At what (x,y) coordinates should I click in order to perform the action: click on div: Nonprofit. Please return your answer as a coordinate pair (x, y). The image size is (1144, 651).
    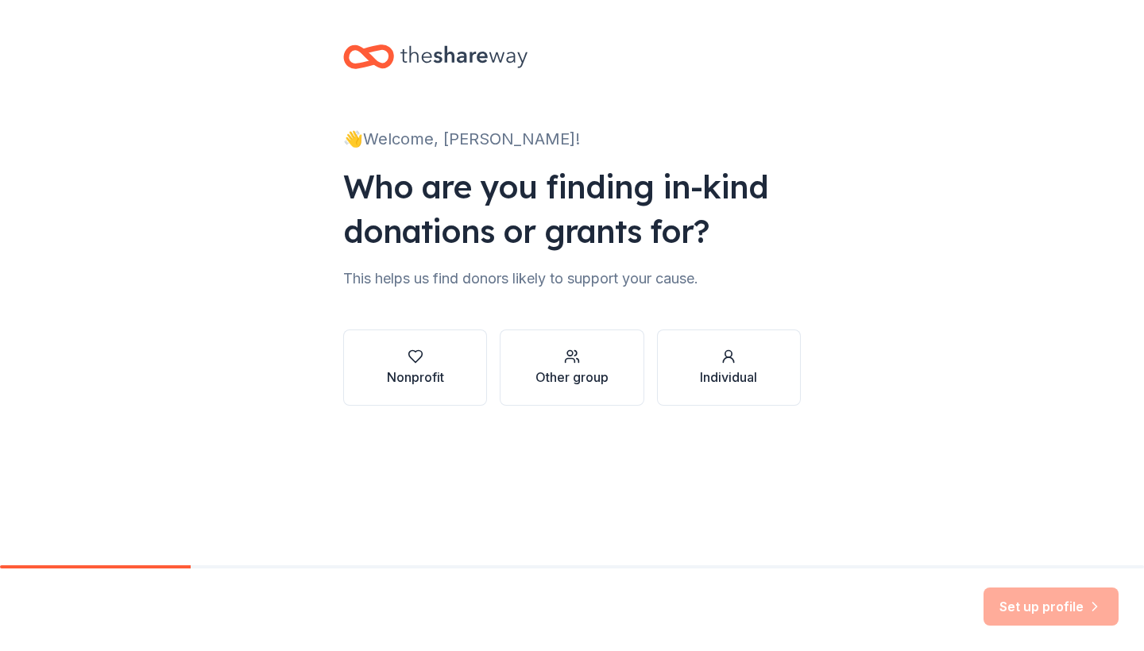
    Looking at the image, I should click on (415, 377).